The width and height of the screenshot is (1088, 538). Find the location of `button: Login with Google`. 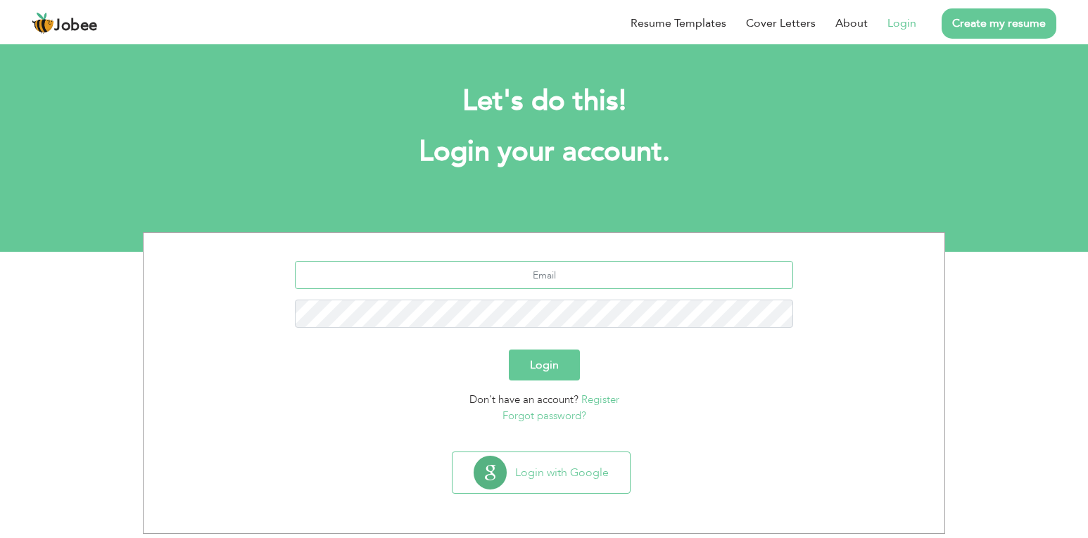

button: Login with Google is located at coordinates (541, 473).